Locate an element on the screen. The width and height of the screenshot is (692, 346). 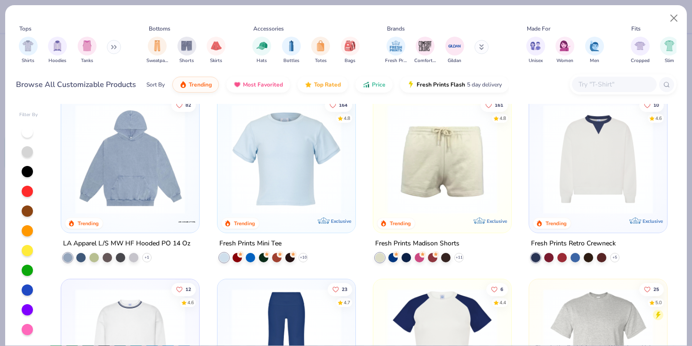
div: filter for Women is located at coordinates (565, 50).